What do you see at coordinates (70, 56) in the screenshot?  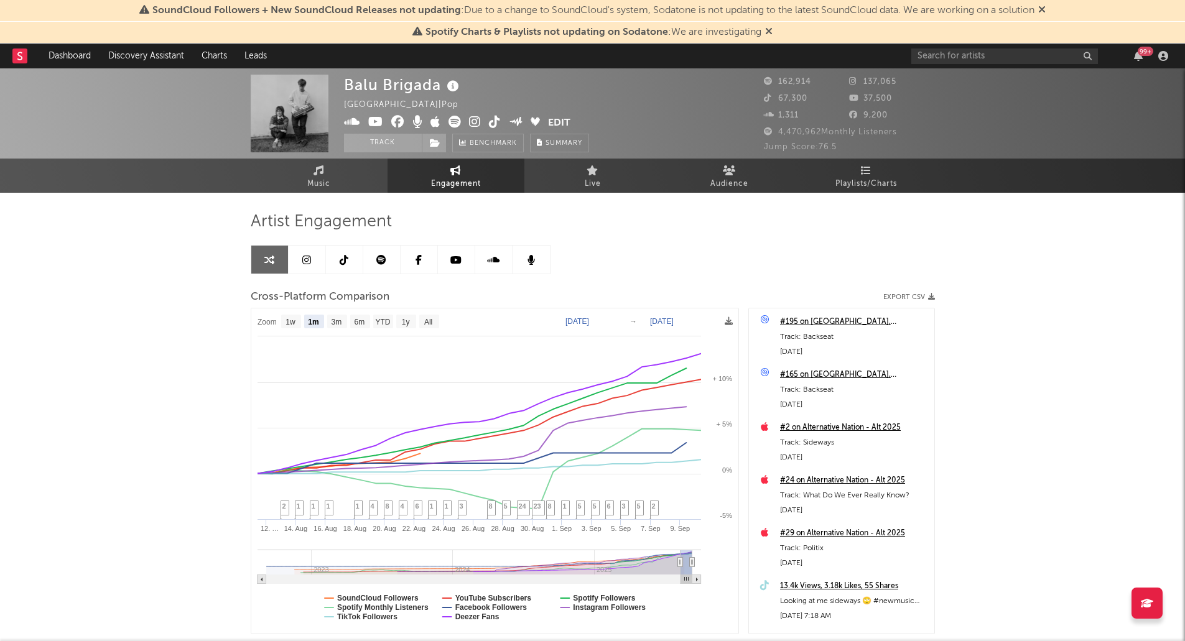 I see `a: Dashboard` at bounding box center [70, 56].